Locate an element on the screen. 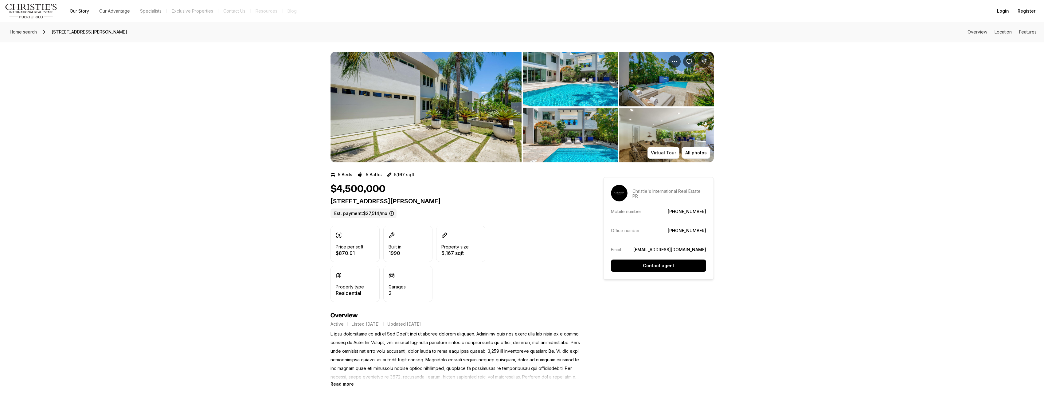  p: 2 is located at coordinates (397, 293).